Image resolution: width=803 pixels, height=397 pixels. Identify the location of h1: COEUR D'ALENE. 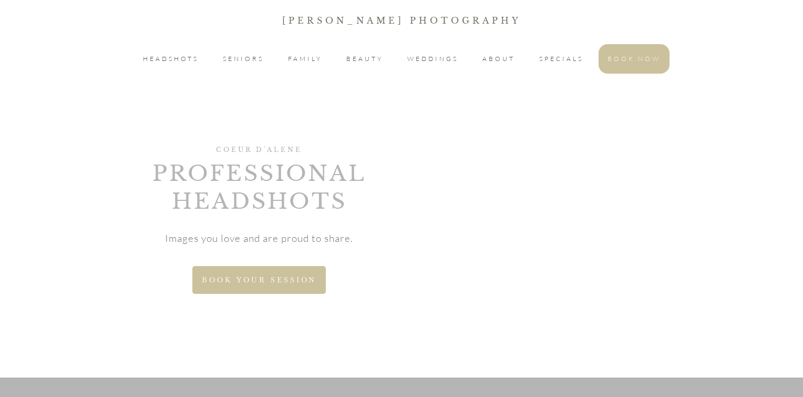
(259, 152).